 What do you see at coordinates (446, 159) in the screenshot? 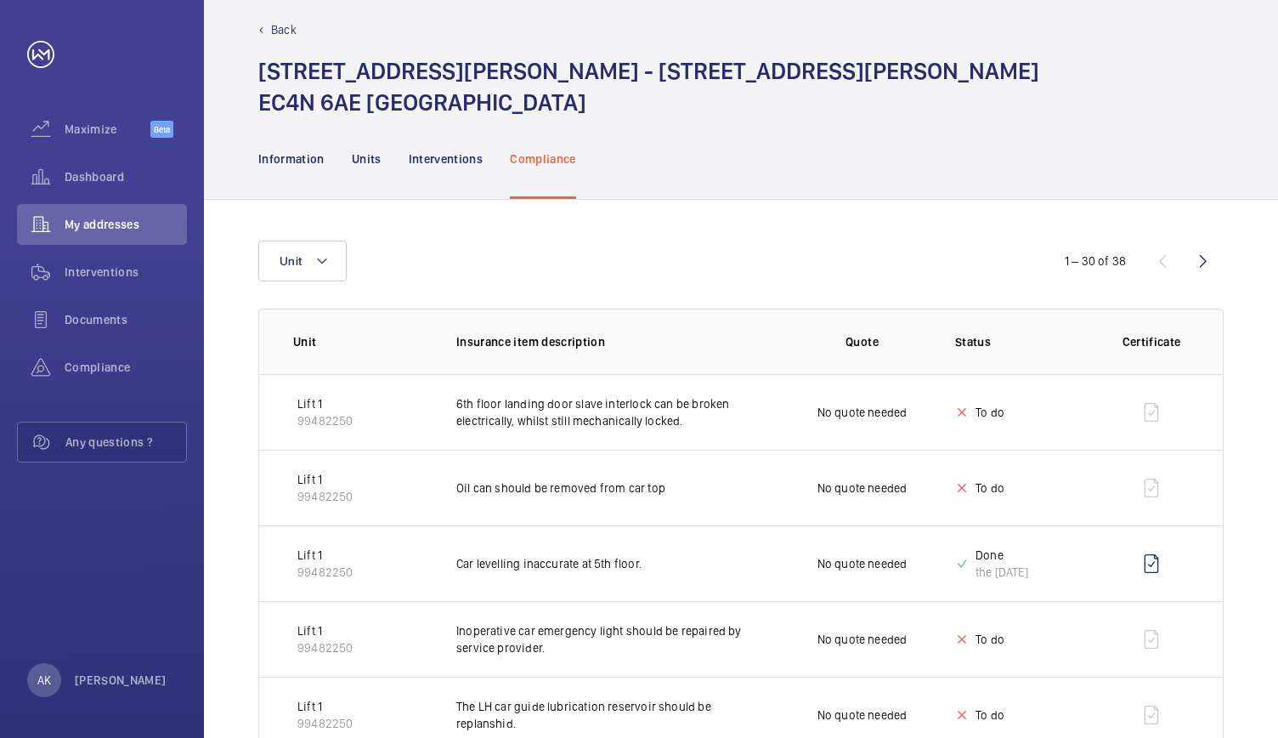
I see `p: Interventions` at bounding box center [446, 159].